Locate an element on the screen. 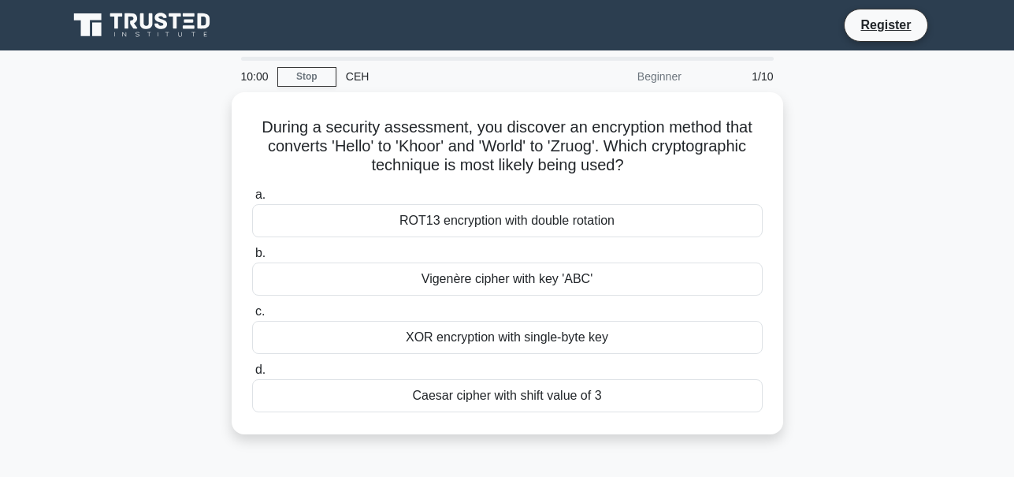 This screenshot has height=477, width=1014. span: a. is located at coordinates (260, 194).